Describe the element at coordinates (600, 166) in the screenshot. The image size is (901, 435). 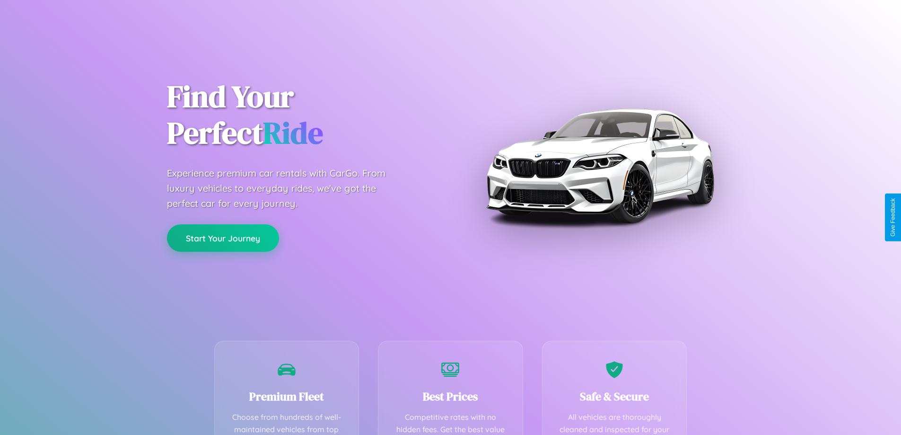
I see `img: Premium BMW car rental vehicle` at that location.